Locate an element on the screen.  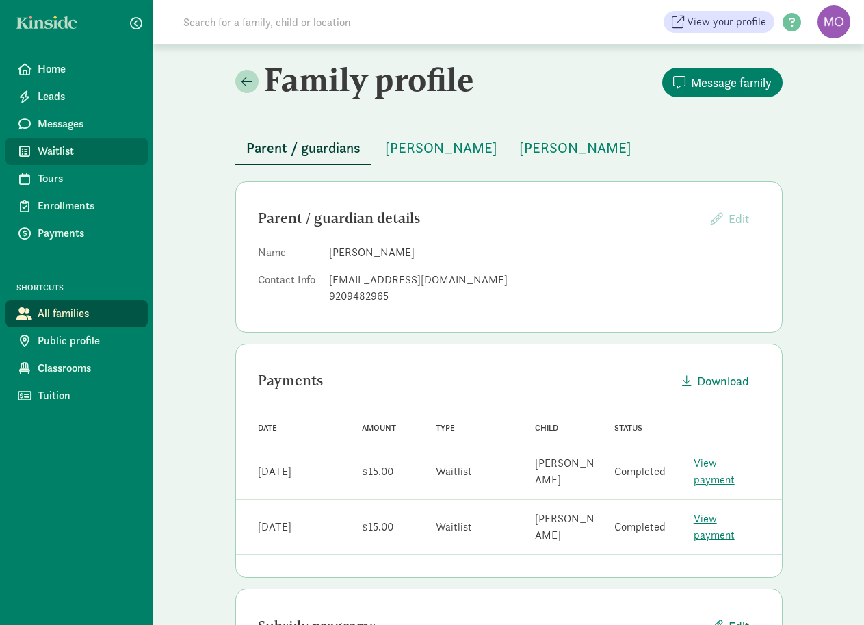
span: Child is located at coordinates (547, 428).